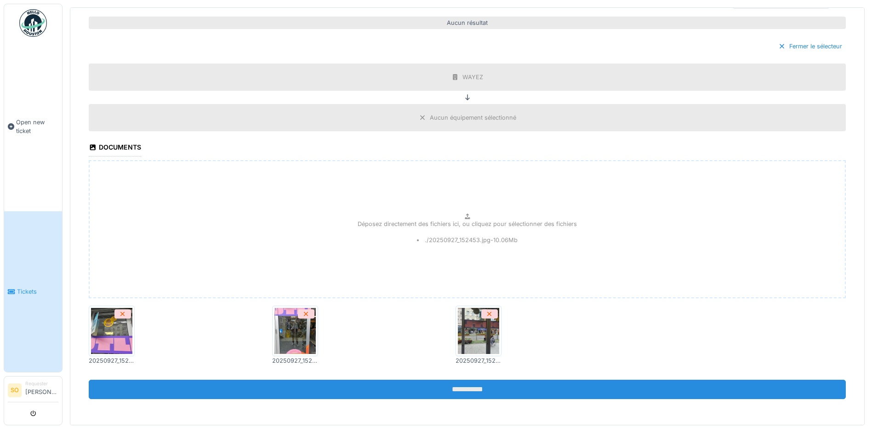 The image size is (872, 429). I want to click on div: 20250927_152502.jpg, so click(112, 360).